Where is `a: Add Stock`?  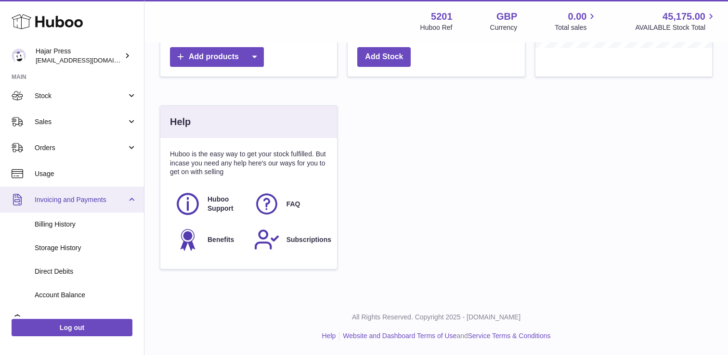 a: Add Stock is located at coordinates (384, 57).